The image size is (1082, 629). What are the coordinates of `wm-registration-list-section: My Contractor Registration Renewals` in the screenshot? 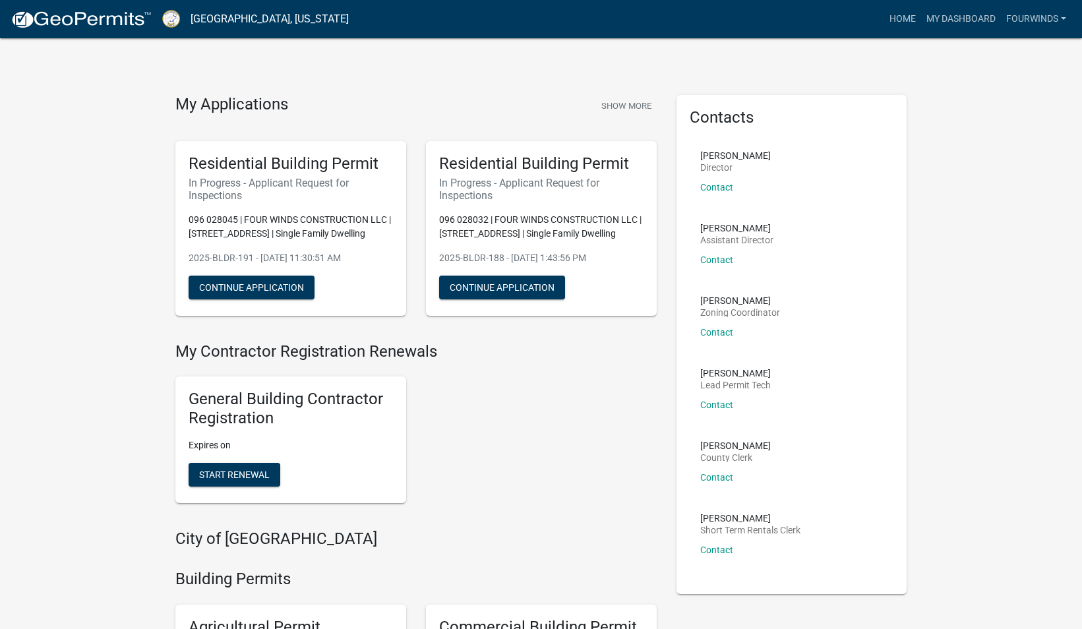 It's located at (416, 428).